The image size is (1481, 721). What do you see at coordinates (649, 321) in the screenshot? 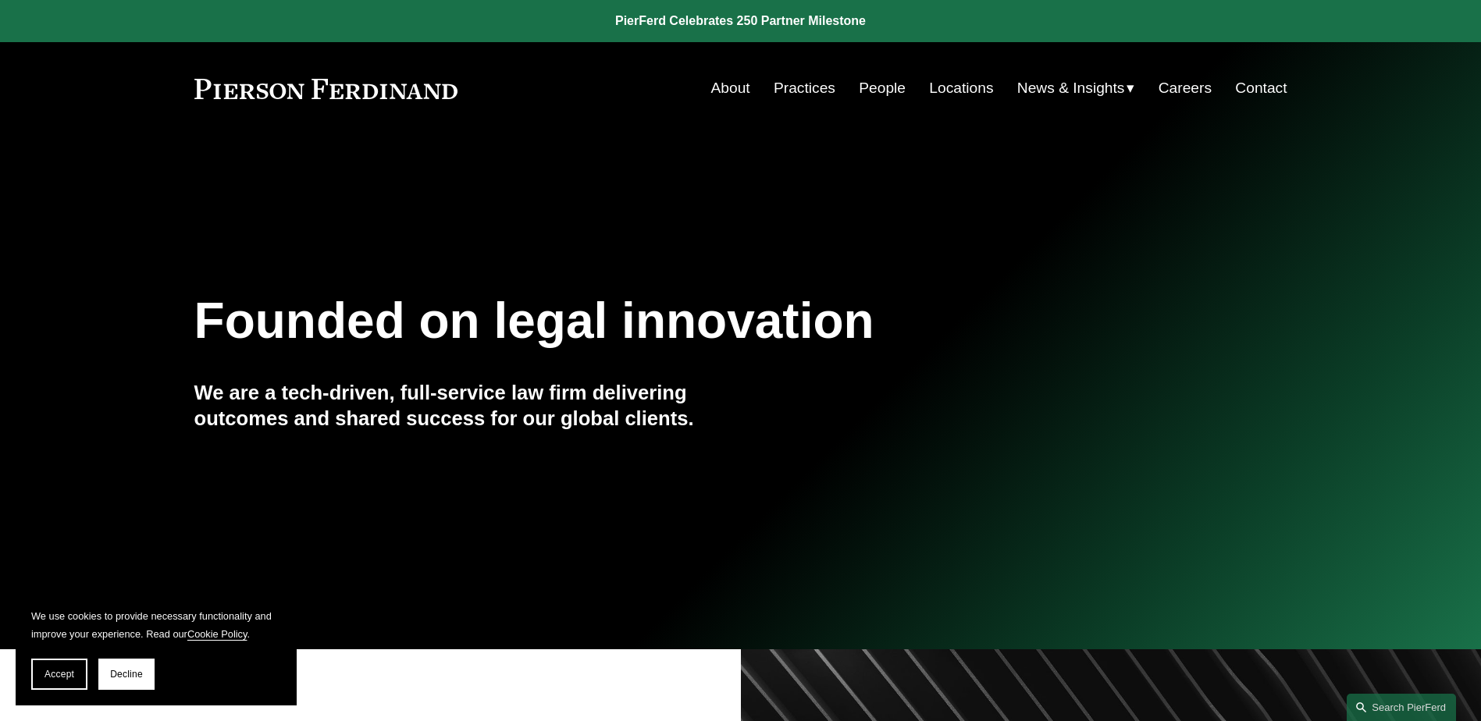
I see `h1: Founded on legal innovation` at bounding box center [649, 321].